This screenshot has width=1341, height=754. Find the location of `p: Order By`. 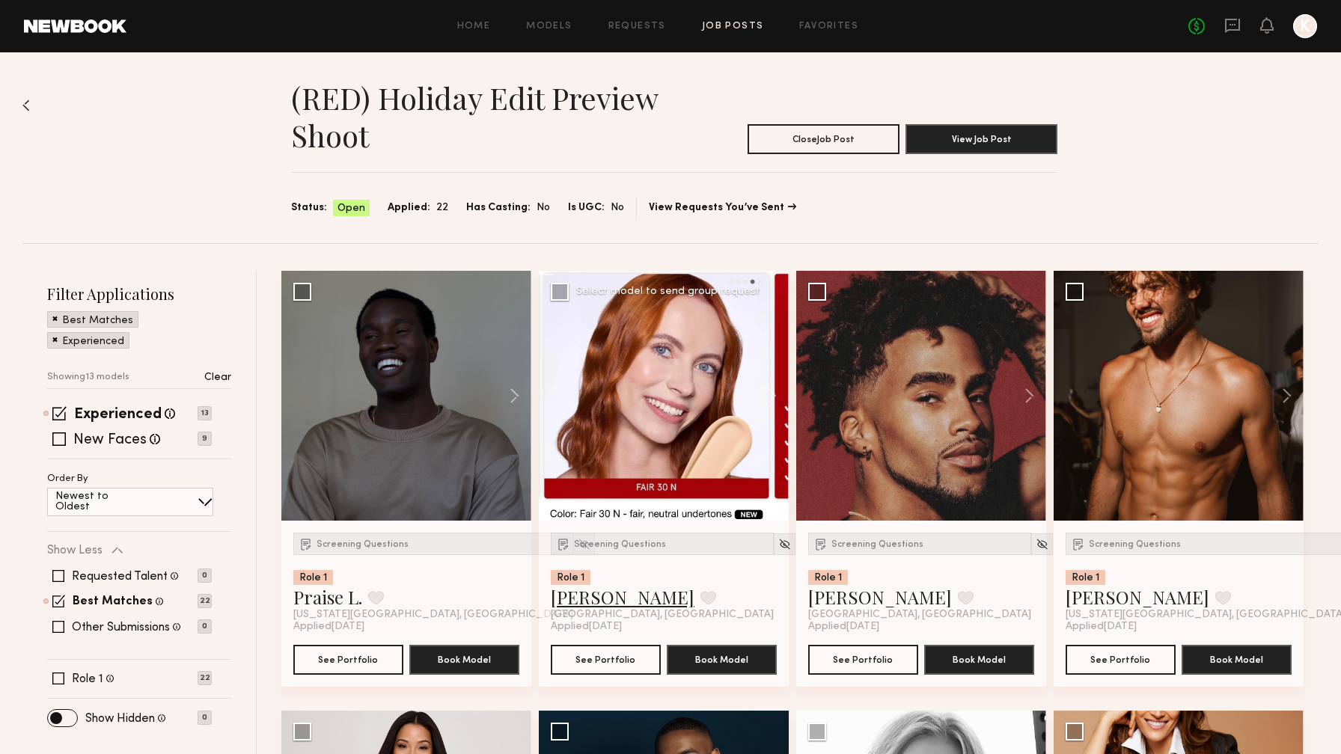

p: Order By is located at coordinates (67, 479).